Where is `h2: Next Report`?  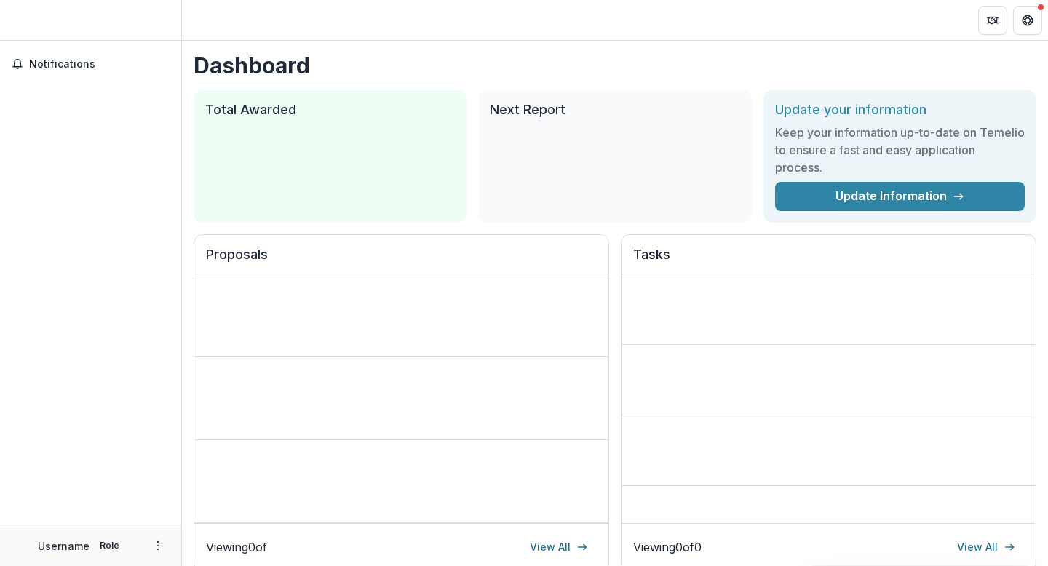 h2: Next Report is located at coordinates (614, 110).